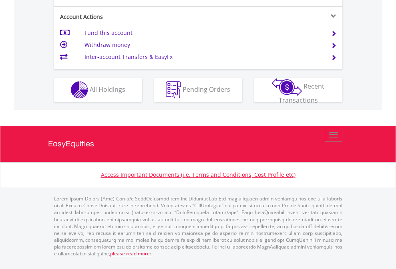 The width and height of the screenshot is (396, 269). Describe the element at coordinates (203, 33) in the screenshot. I see `td: Fund this account` at that location.